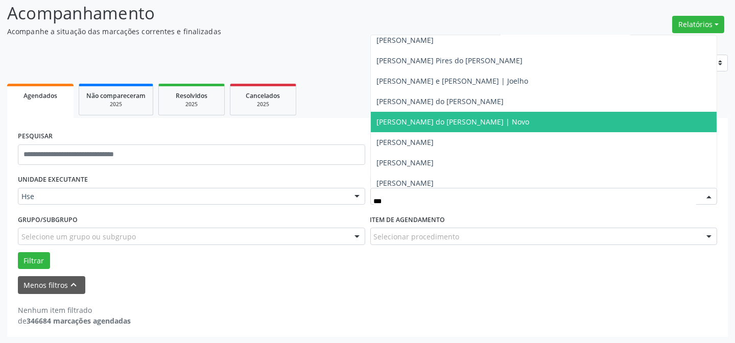 The image size is (735, 343). What do you see at coordinates (52, 285) in the screenshot?
I see `button: Menos filtroskeyboard_arrow_up` at bounding box center [52, 285].